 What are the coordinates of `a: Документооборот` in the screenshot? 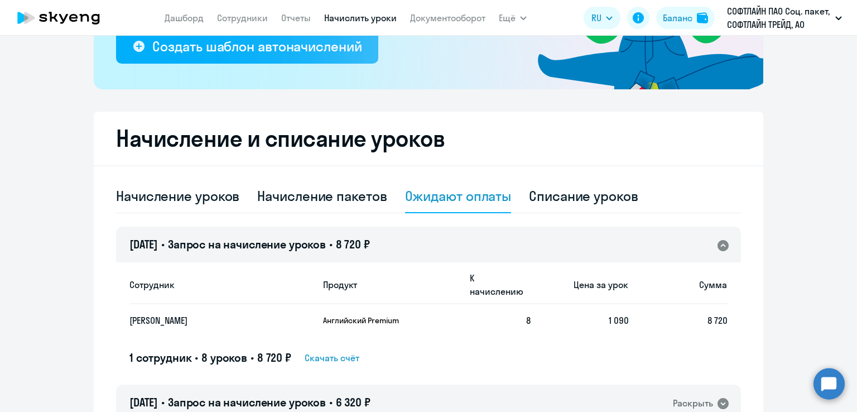 It's located at (447, 18).